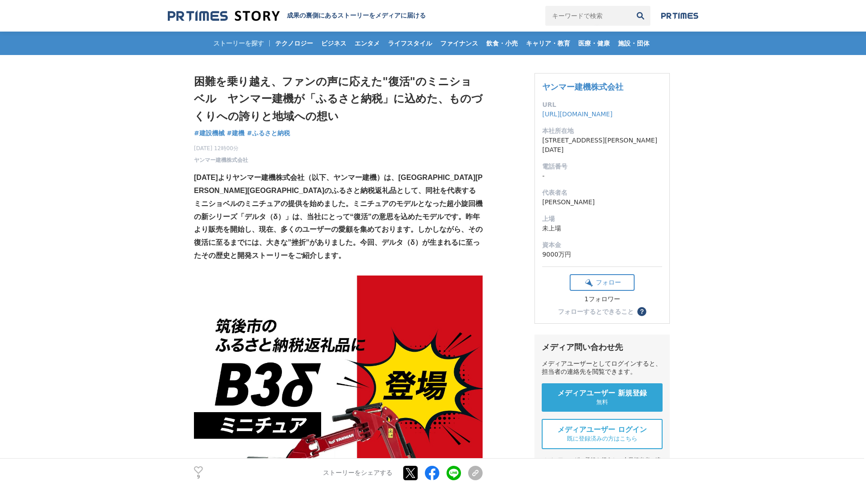 This screenshot has width=866, height=487. I want to click on div: メディア問い合わせ先, so click(602, 347).